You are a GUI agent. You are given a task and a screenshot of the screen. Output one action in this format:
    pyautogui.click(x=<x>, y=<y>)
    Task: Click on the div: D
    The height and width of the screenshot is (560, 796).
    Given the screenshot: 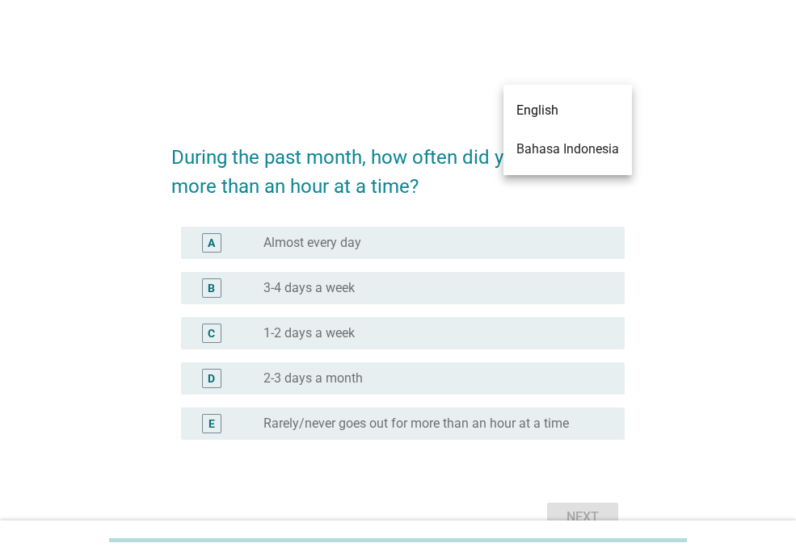 What is the action you would take?
    pyautogui.click(x=211, y=378)
    